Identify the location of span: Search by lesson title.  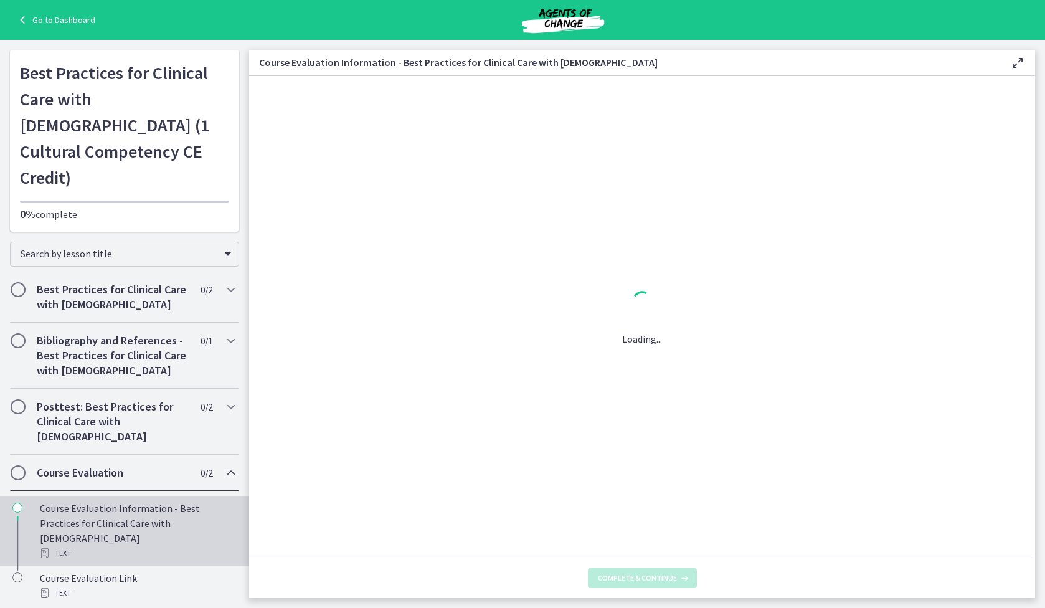
(120, 254).